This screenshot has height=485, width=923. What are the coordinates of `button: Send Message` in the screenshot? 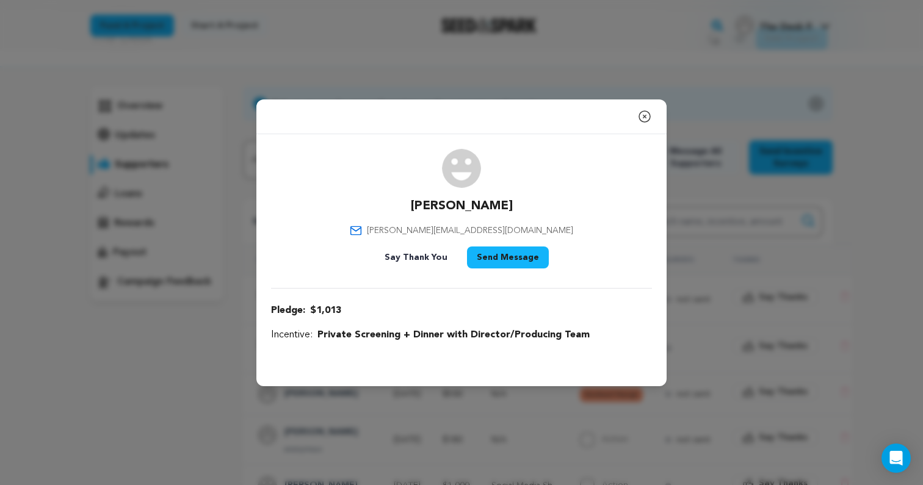 It's located at (508, 258).